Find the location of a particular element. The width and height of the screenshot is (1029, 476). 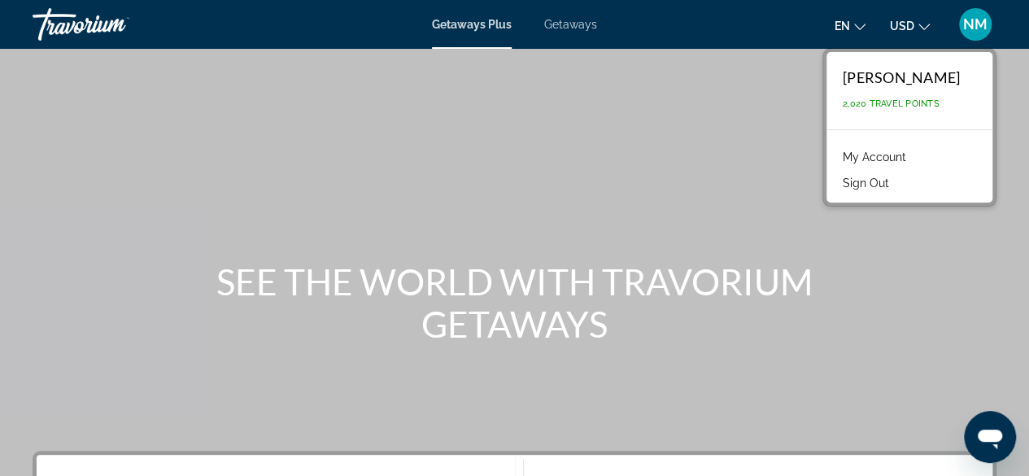

a: My Account is located at coordinates (875, 157).